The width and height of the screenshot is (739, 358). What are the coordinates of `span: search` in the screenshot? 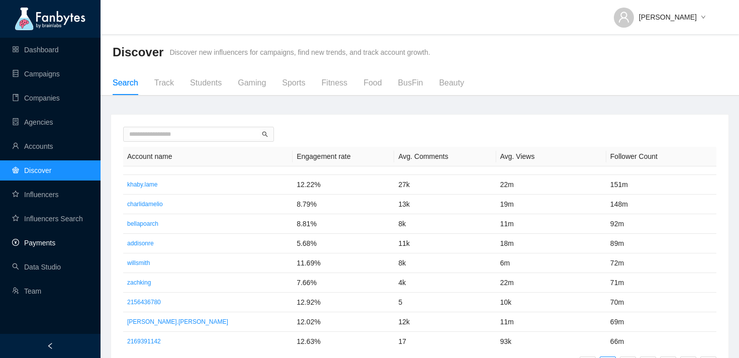 It's located at (265, 134).